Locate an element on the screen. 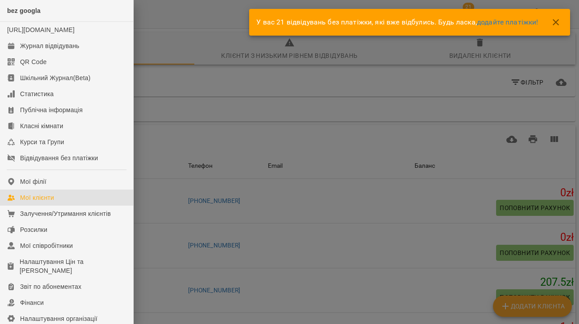 The image size is (579, 324). div: Публічна інформація is located at coordinates (51, 110).